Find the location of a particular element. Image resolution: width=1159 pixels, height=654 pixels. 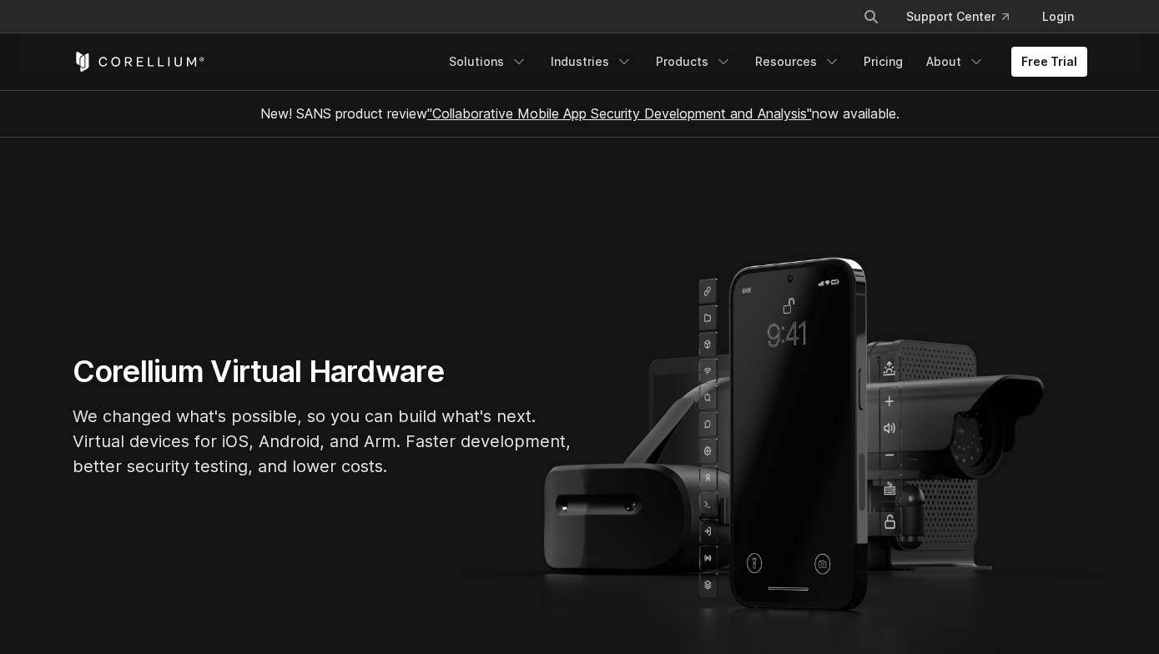

span: New! SANS product review now available. is located at coordinates (580, 113).